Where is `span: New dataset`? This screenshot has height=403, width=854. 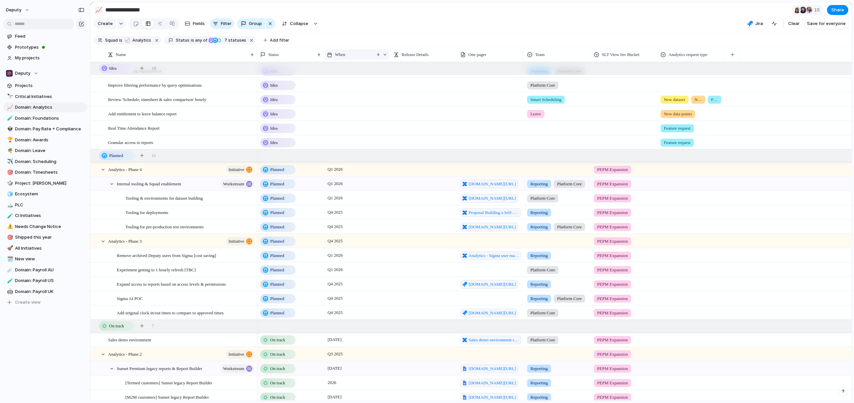
span: New dataset is located at coordinates (675, 100).